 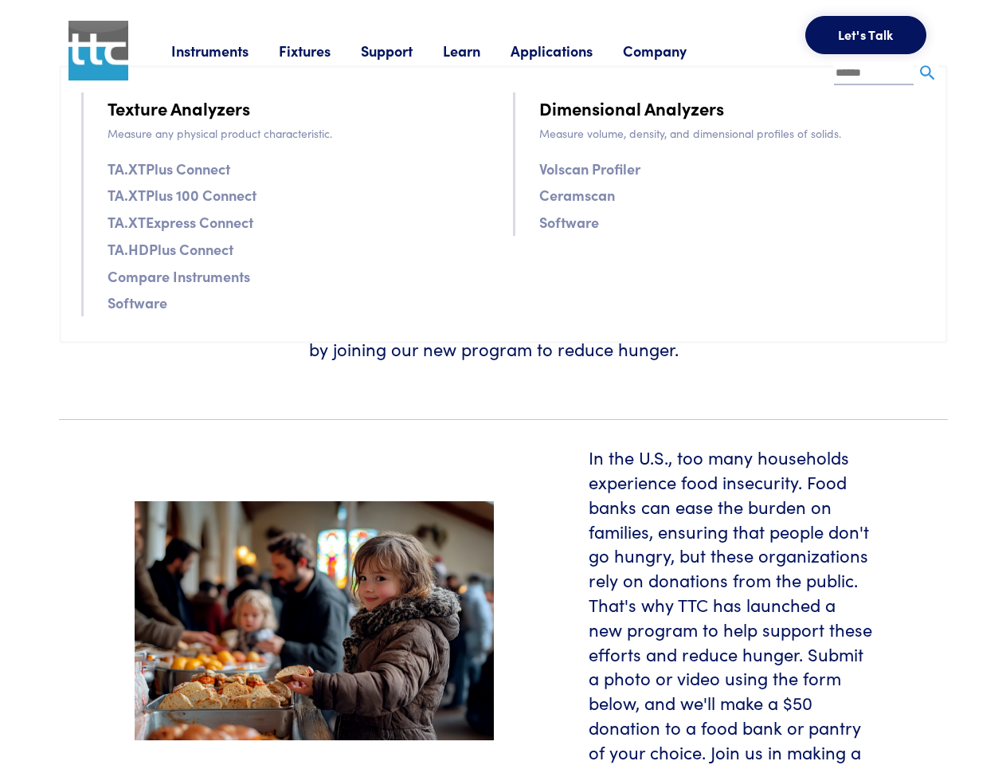 What do you see at coordinates (314, 621) in the screenshot?
I see `img: food-pantry-header.jpeg` at bounding box center [314, 621].